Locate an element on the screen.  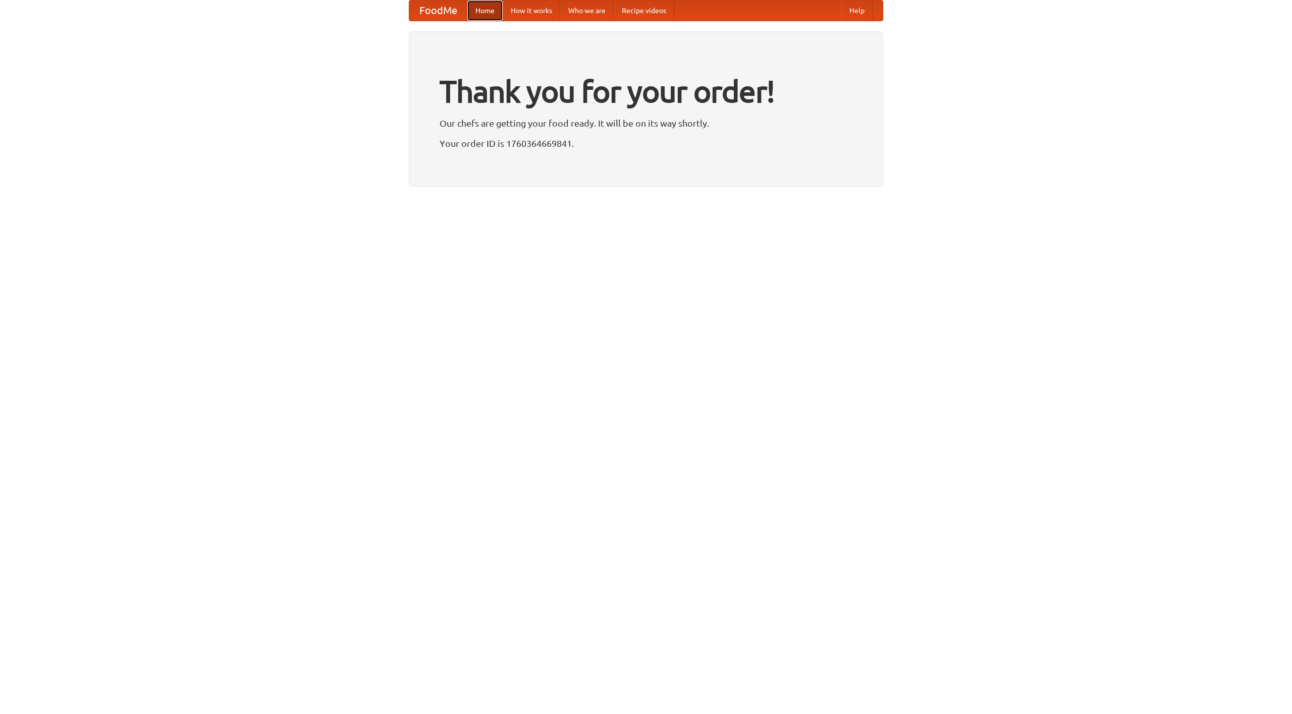
a: FoodMe is located at coordinates (438, 11).